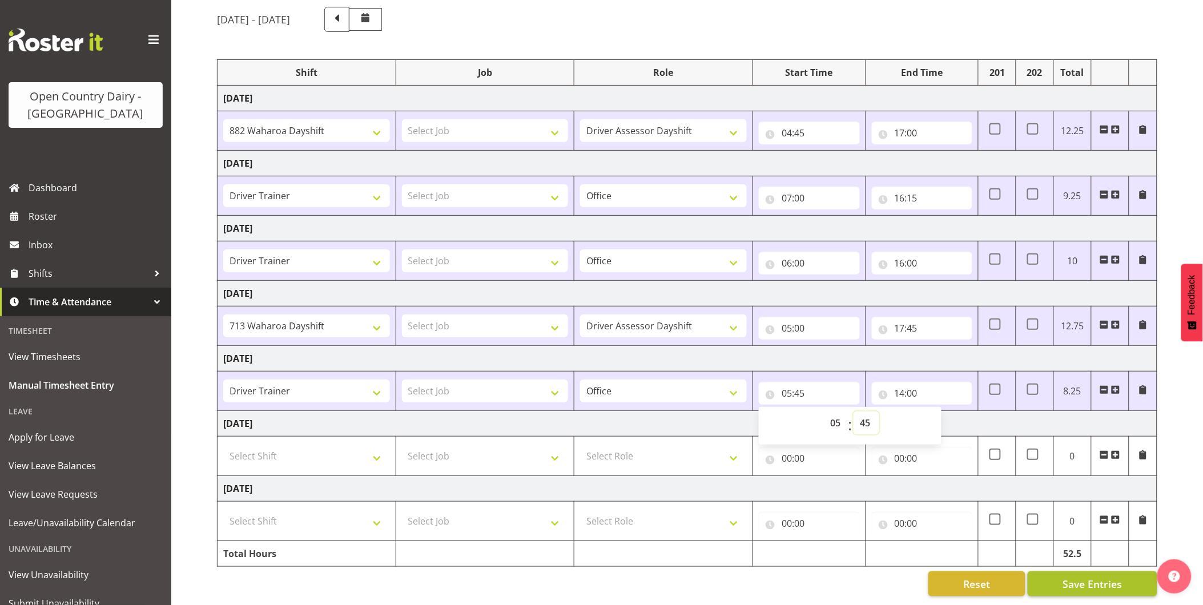 This screenshot has height=605, width=1203. Describe the element at coordinates (88, 302) in the screenshot. I see `span: Time & Attendance` at that location.